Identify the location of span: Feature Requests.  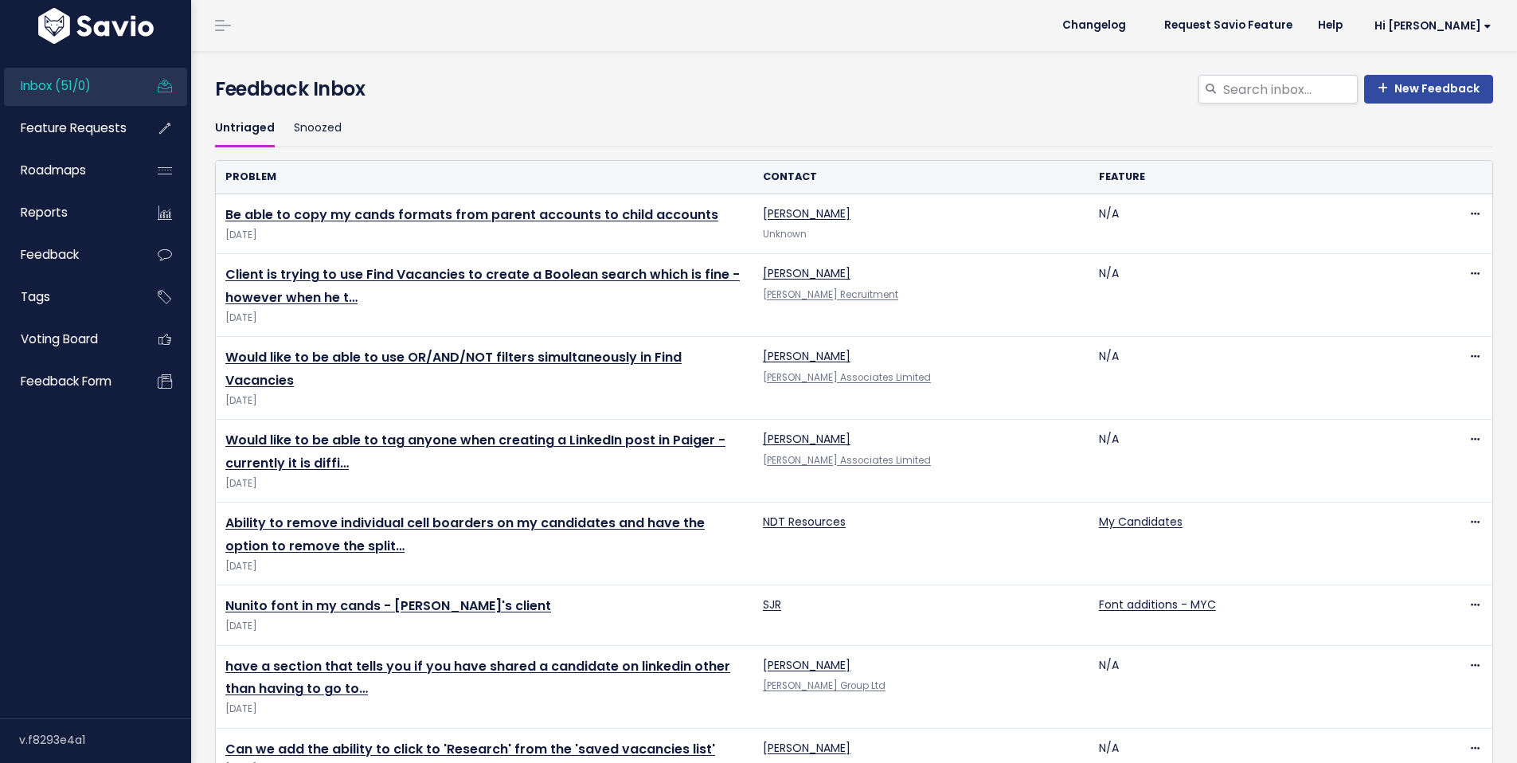
(73, 127).